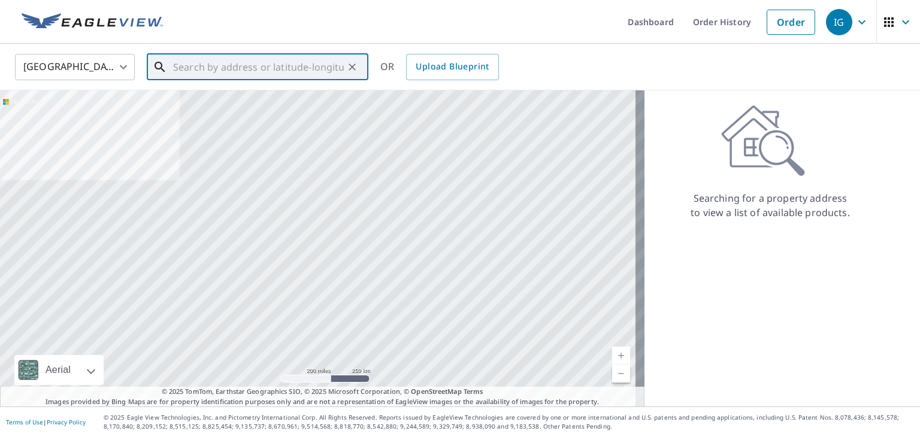  I want to click on p: Searching for a property address to view a list of available products., so click(771, 206).